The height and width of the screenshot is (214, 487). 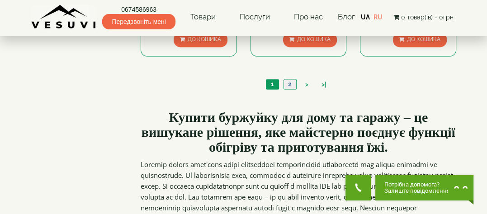 What do you see at coordinates (298, 132) in the screenshot?
I see `h2: Купити буржуйку для дому та гаражу – це вишукане рішення, яке майстерно поєднує функції обігріву ...` at bounding box center [298, 132].